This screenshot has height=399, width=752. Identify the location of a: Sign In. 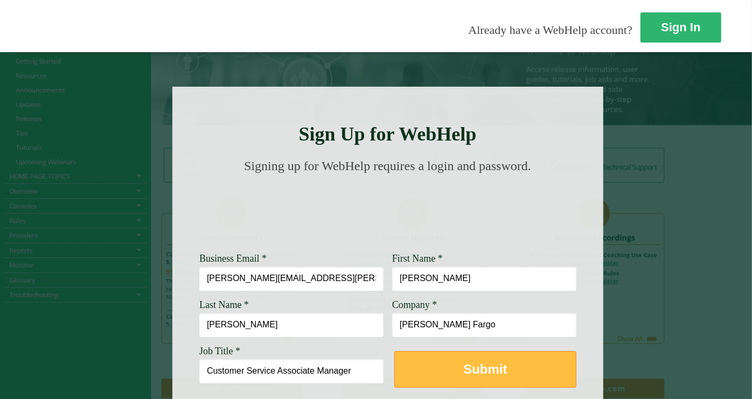
(680, 27).